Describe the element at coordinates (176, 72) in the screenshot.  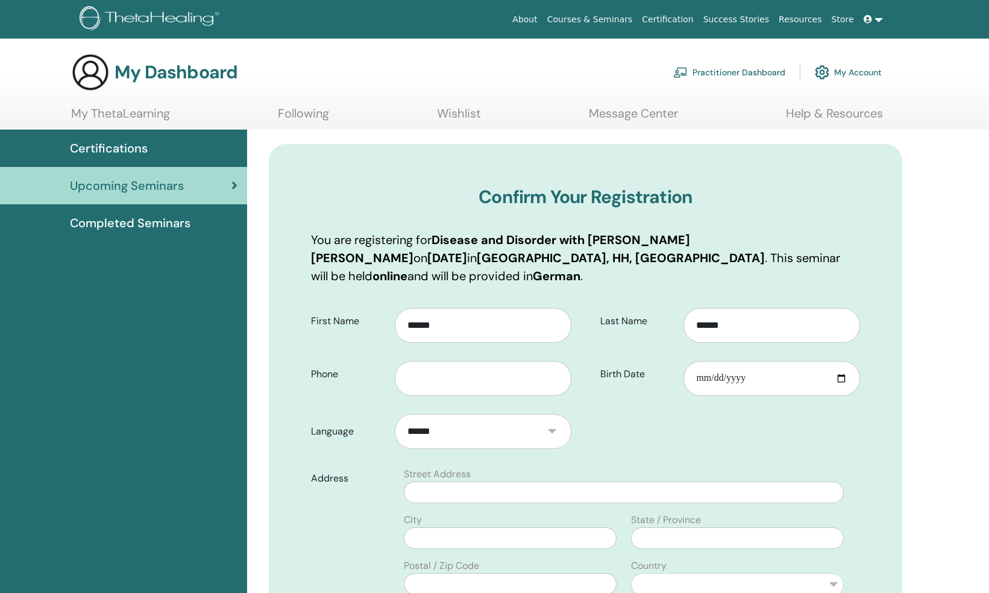
I see `h3: My Dashboard` at that location.